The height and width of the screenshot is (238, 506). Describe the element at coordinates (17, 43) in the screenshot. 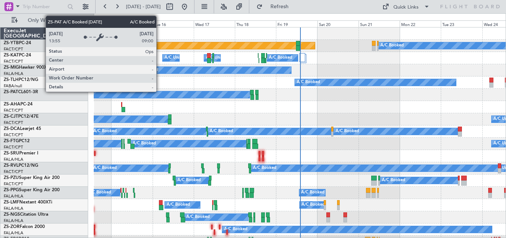

I see `a: ZS-YTBPC-24` at that location.